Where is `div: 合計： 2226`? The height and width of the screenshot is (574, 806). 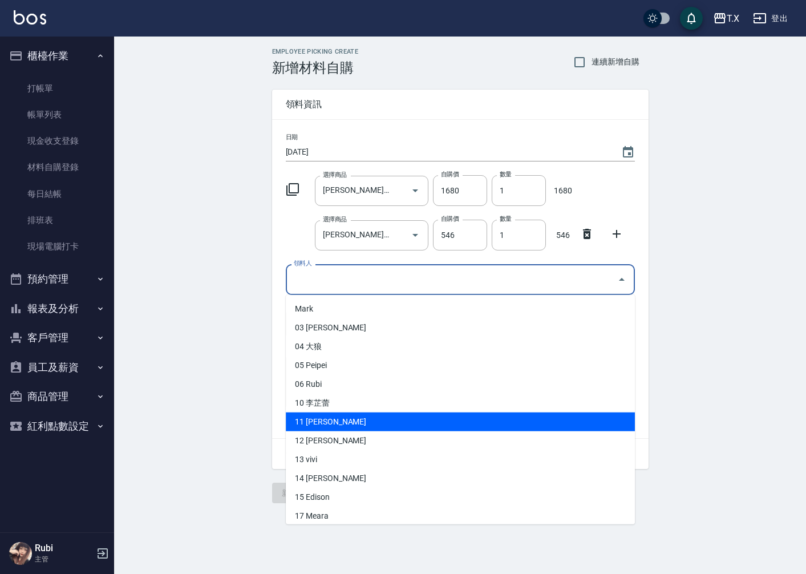
div: 合計： 2226 is located at coordinates (460, 454).